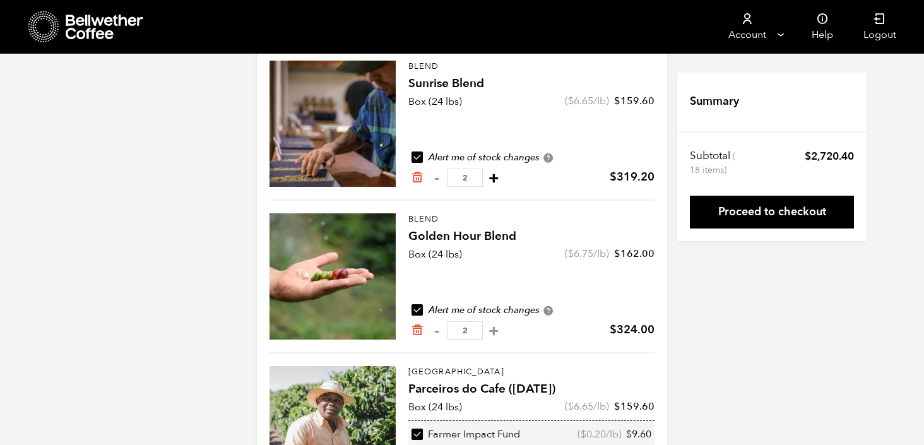  What do you see at coordinates (639, 434) in the screenshot?
I see `bdi: 9.60` at bounding box center [639, 434].